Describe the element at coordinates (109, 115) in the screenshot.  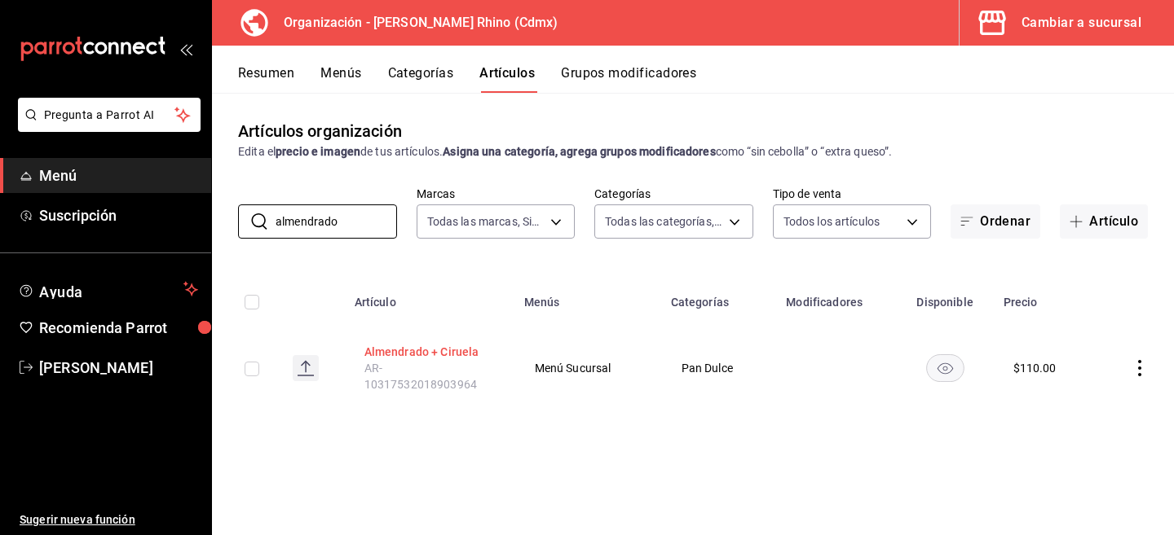
I see `span: Pregunta a Parrot AI` at that location.